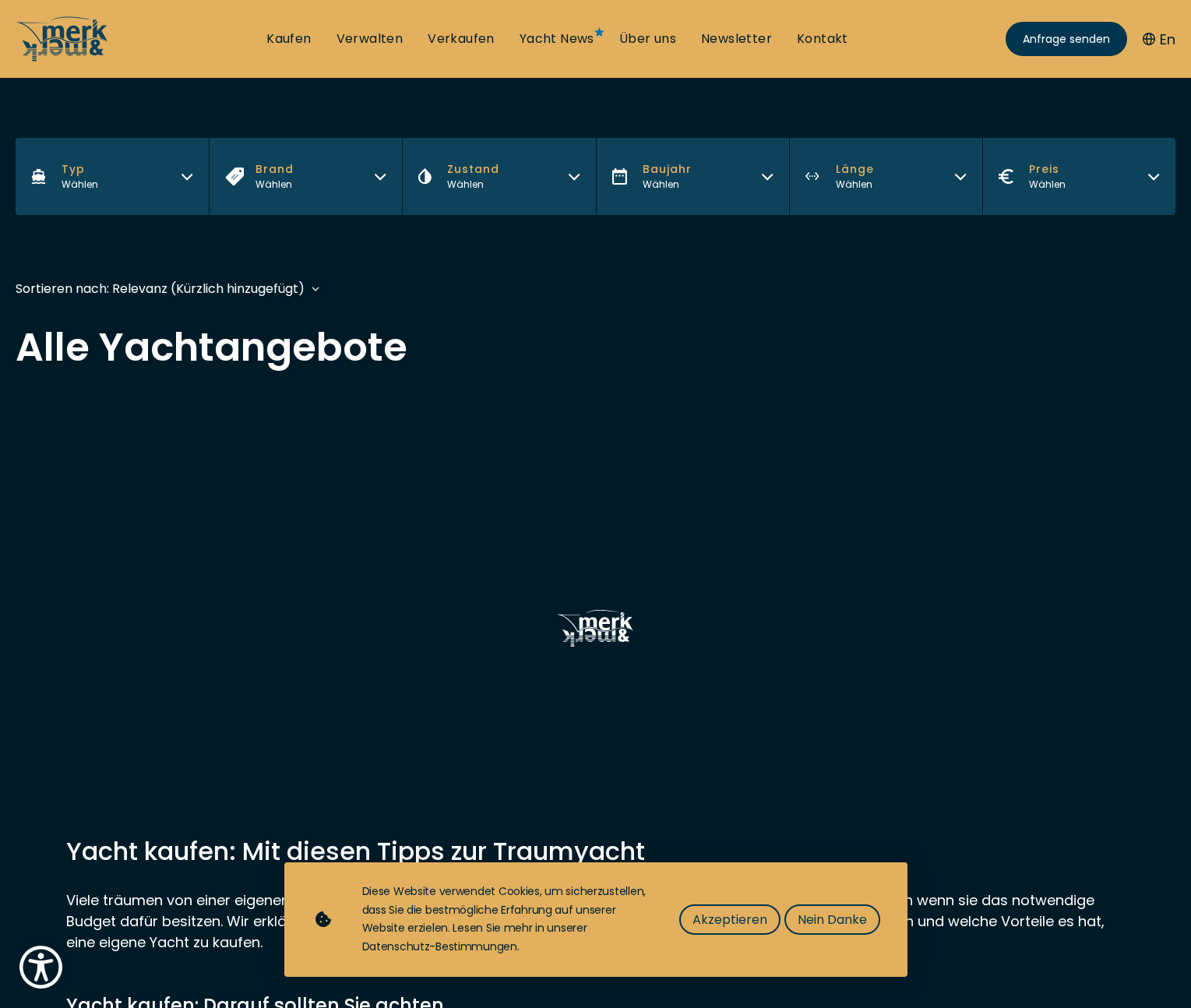  Describe the element at coordinates (666, 169) in the screenshot. I see `span: Baujahr` at that location.